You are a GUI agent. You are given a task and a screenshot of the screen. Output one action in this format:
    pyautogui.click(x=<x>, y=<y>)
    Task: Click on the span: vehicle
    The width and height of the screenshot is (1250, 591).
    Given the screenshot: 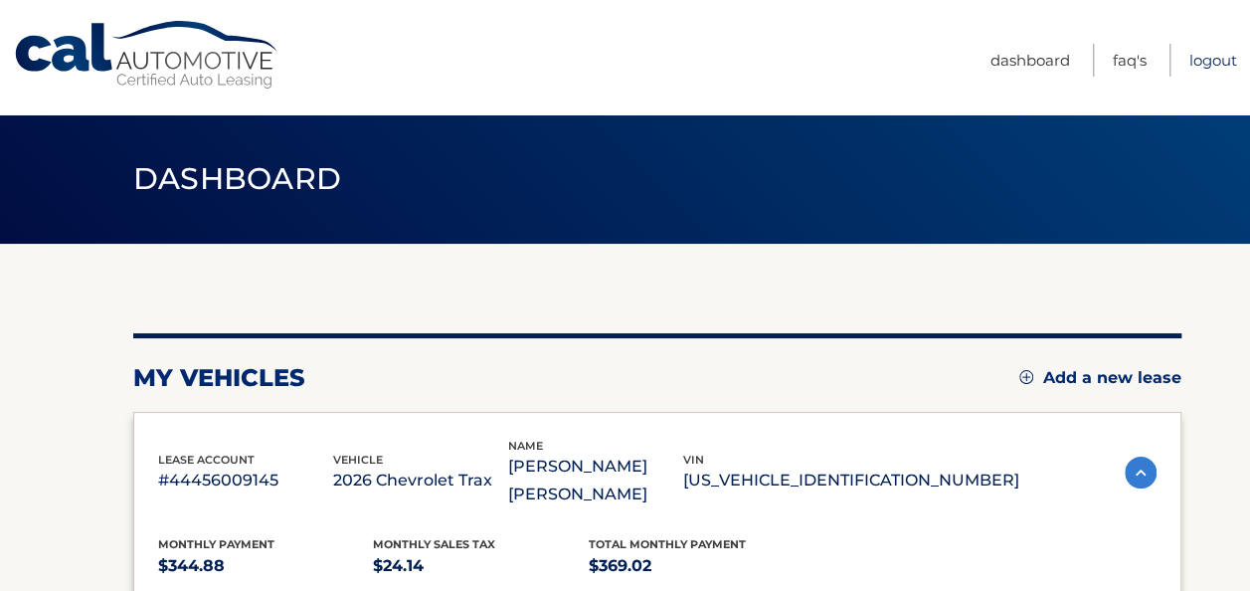 What is the action you would take?
    pyautogui.click(x=358, y=460)
    